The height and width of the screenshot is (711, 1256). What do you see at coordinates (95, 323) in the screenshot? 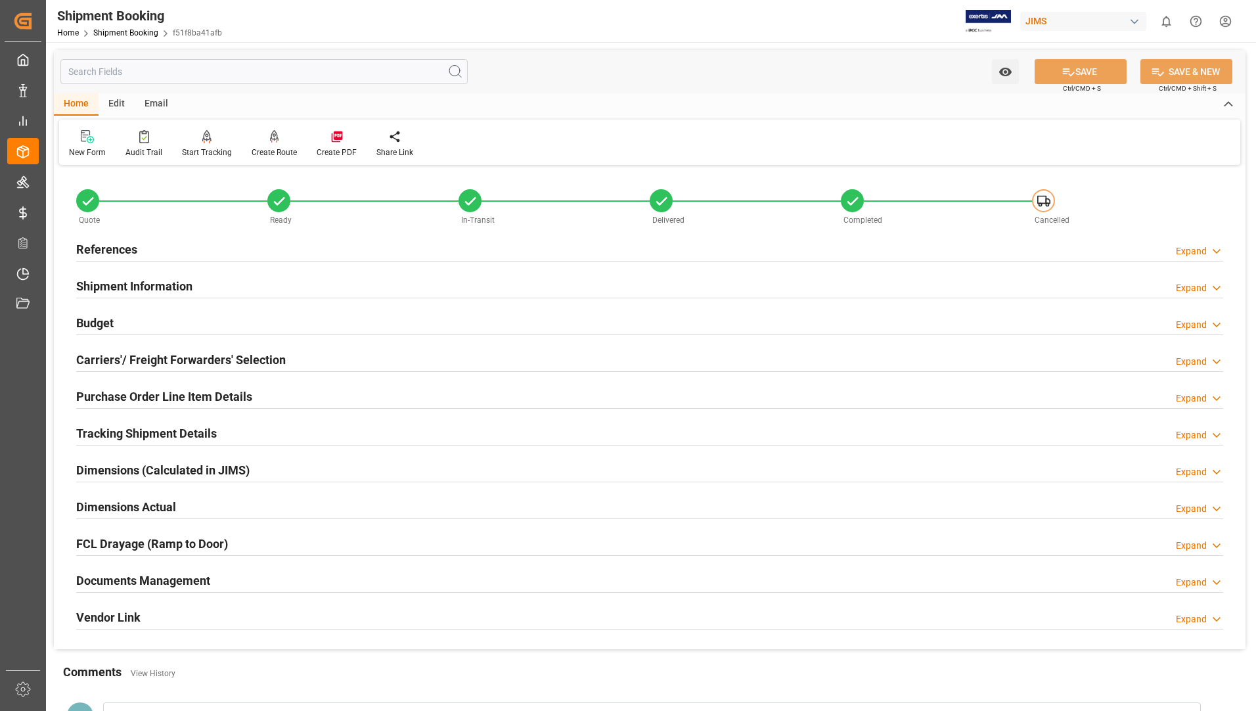
I see `h2: Budget` at bounding box center [95, 323].